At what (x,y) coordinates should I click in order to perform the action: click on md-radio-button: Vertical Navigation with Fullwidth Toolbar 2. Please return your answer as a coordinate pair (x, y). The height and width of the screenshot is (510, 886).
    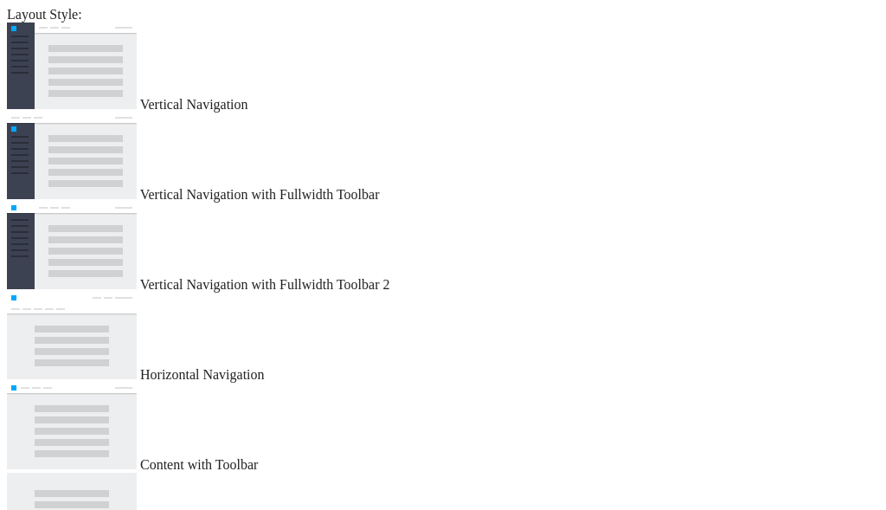
    Looking at the image, I should click on (443, 248).